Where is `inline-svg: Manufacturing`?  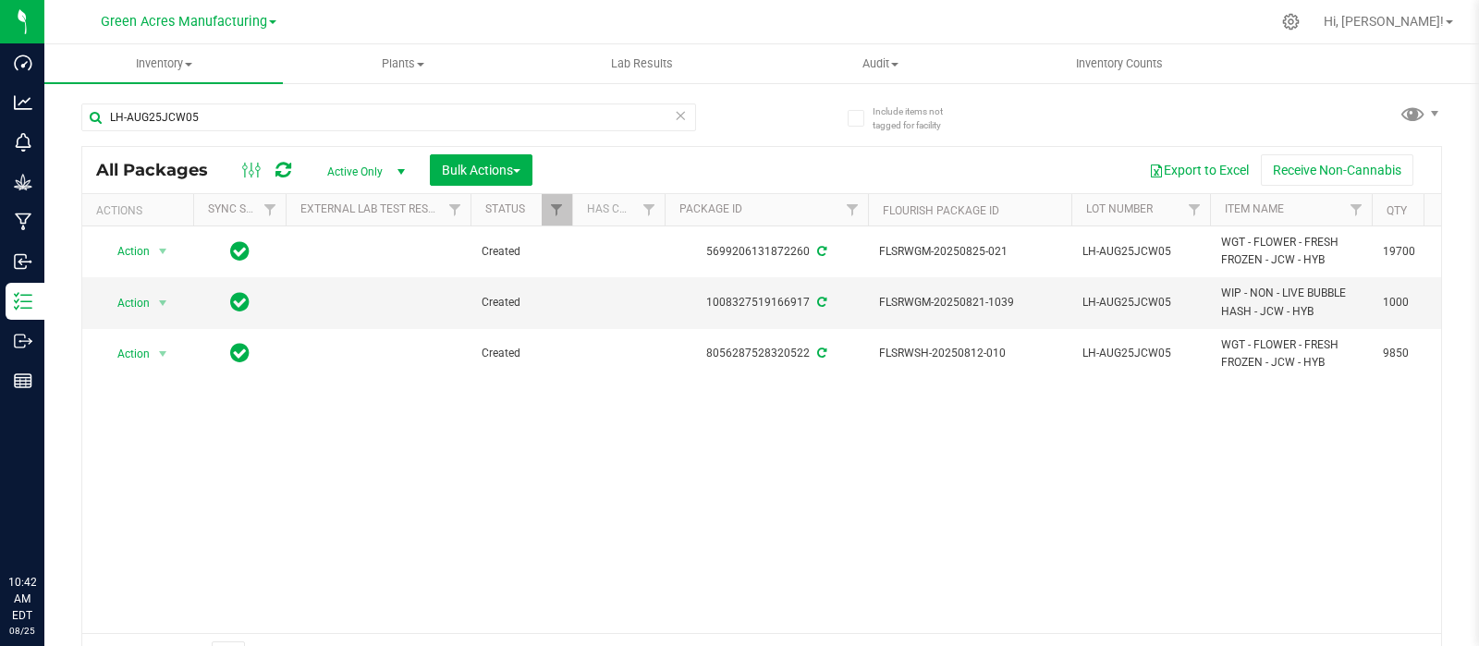 inline-svg: Manufacturing is located at coordinates (23, 222).